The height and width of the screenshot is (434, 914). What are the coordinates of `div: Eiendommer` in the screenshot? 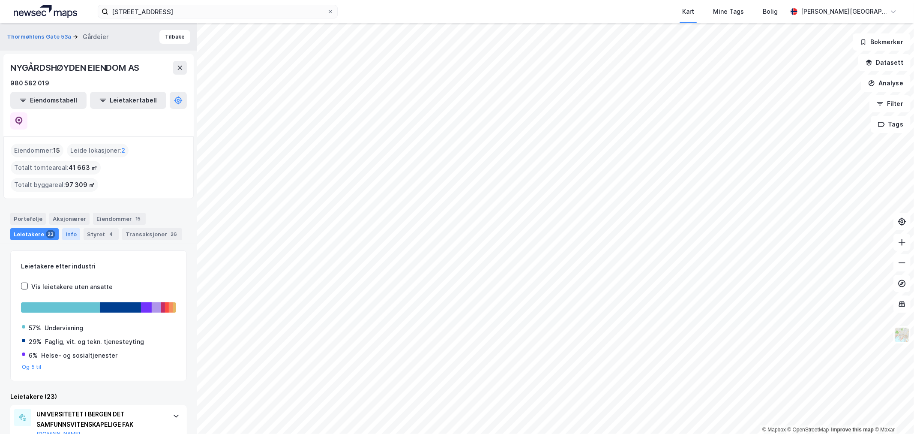 It's located at (119, 219).